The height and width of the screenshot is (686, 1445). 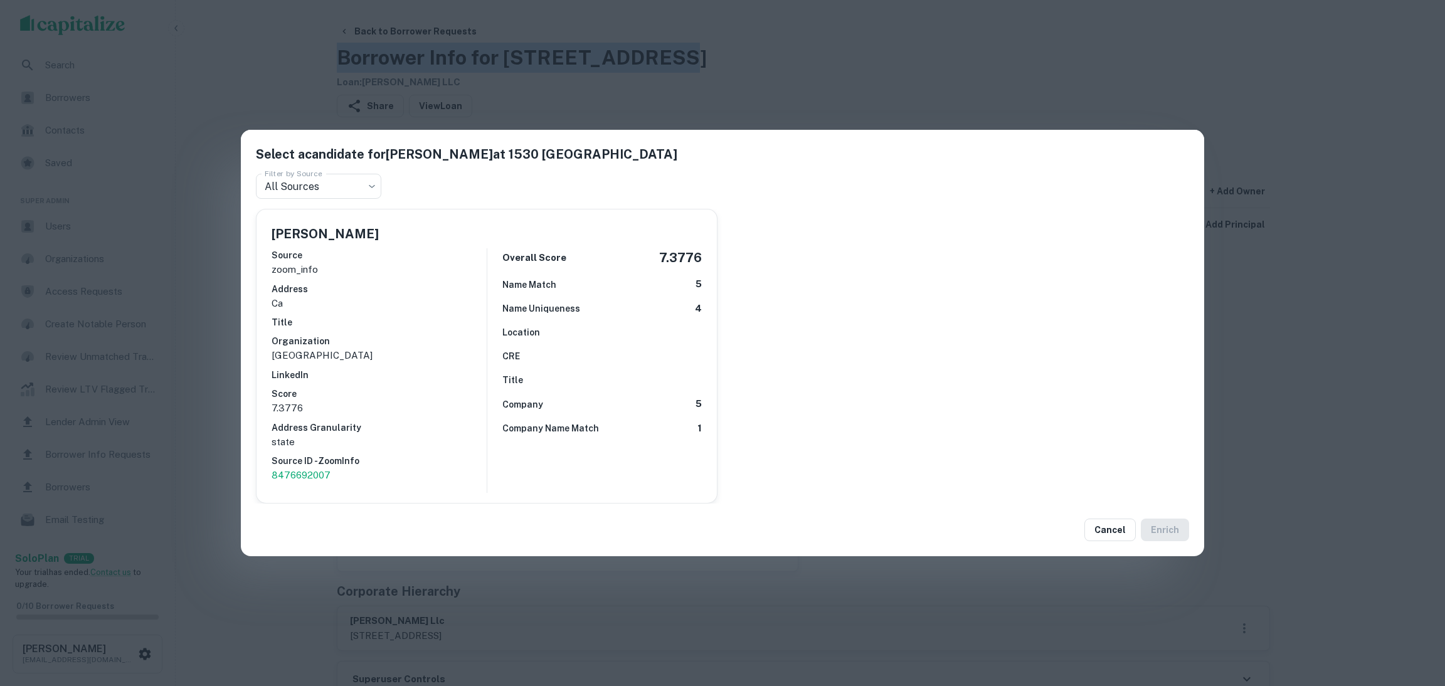 I want to click on a: 8476692007, so click(x=379, y=476).